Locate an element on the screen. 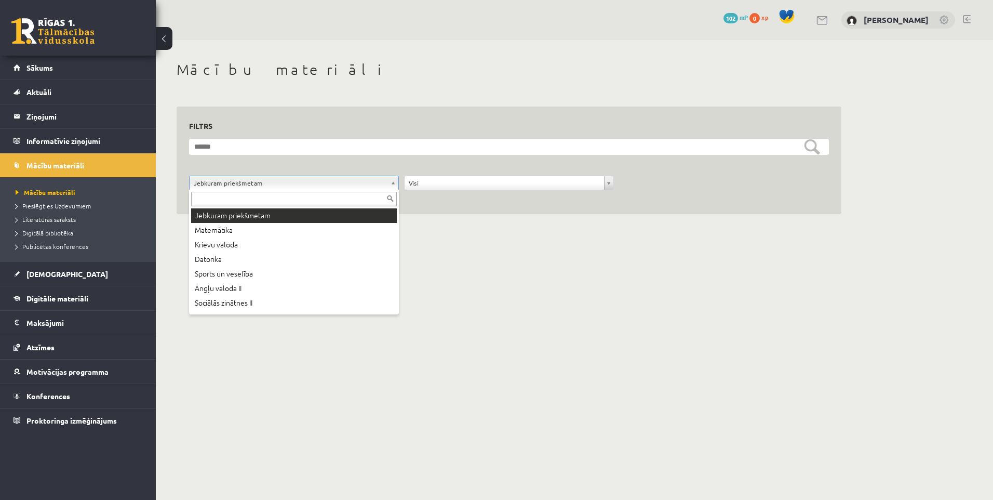 This screenshot has height=500, width=993. div: Datorika is located at coordinates (294, 259).